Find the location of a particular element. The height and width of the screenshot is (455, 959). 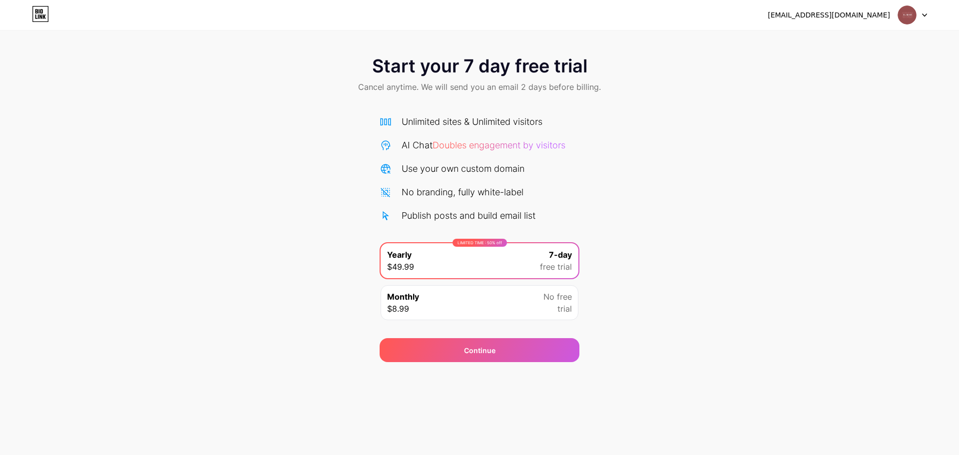

span: Start your 7 day free trial is located at coordinates (480, 66).